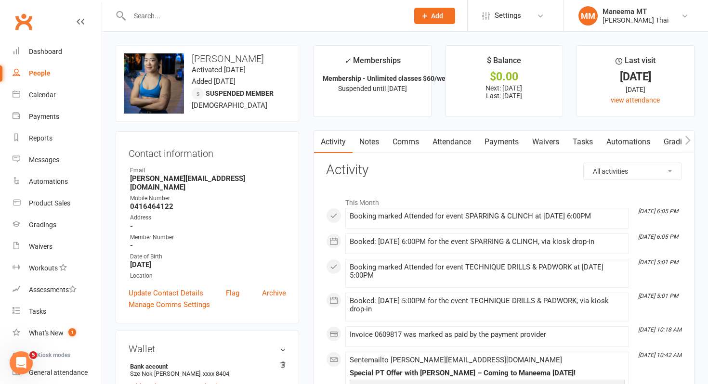  What do you see at coordinates (504, 63) in the screenshot?
I see `div: $ Balance` at bounding box center [504, 63].